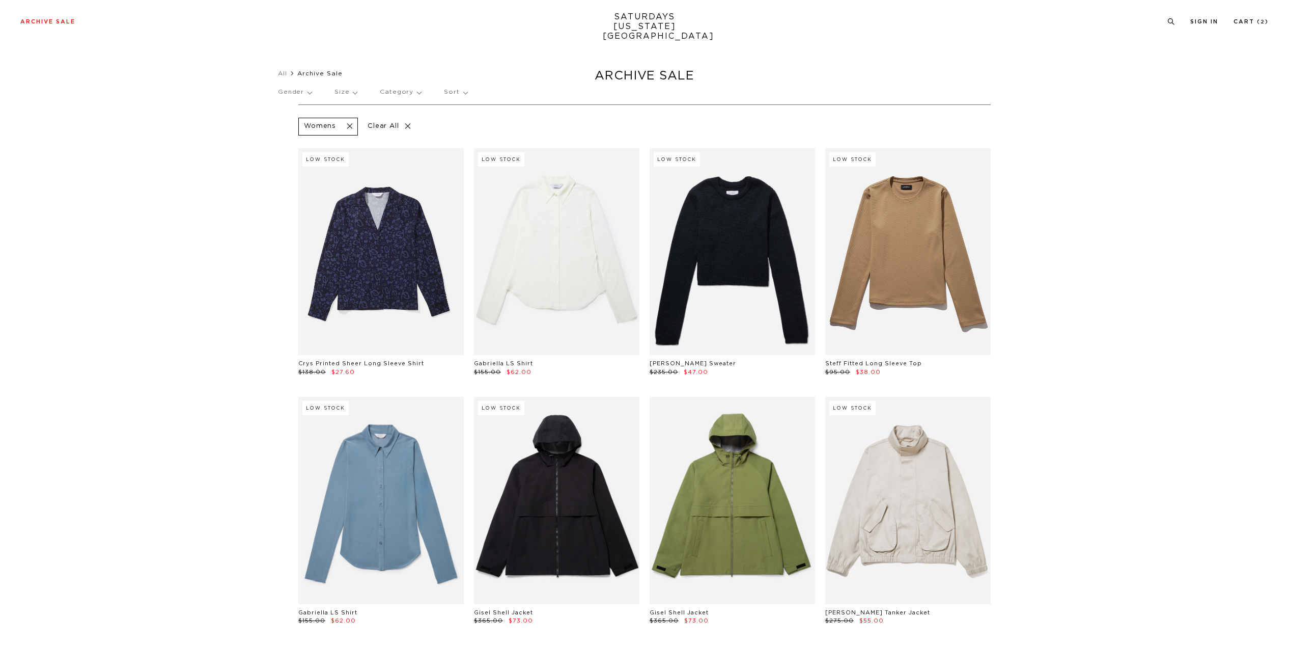  Describe the element at coordinates (283, 73) in the screenshot. I see `a: All` at that location.